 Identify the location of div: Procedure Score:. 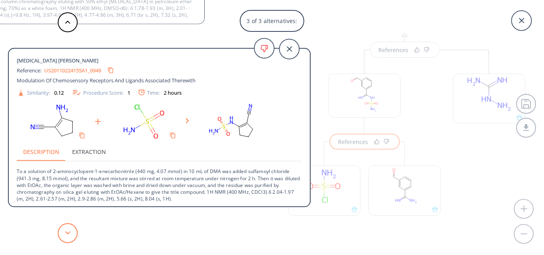
(101, 93).